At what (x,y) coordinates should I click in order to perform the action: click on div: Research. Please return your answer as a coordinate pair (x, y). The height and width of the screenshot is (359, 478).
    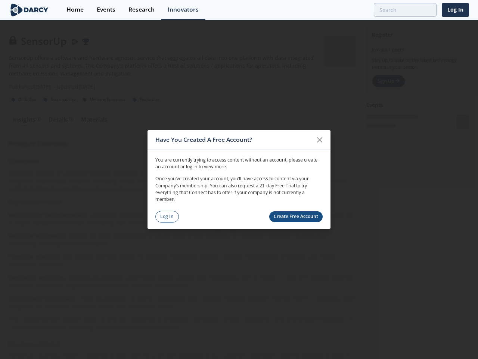
    Looking at the image, I should click on (142, 10).